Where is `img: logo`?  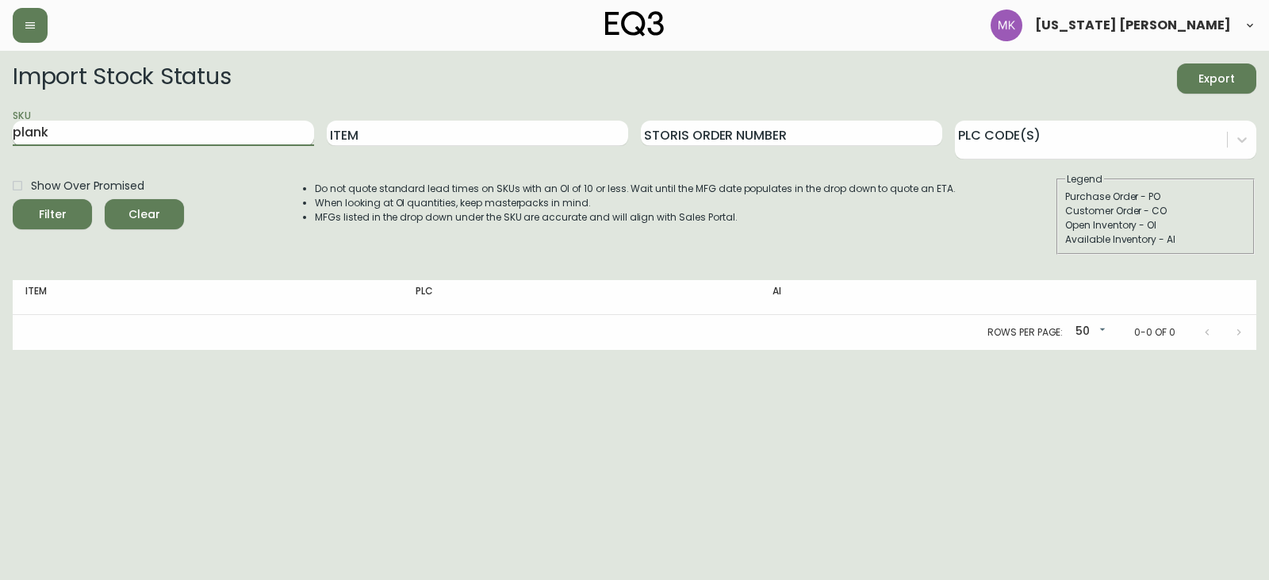
img: logo is located at coordinates (635, 24).